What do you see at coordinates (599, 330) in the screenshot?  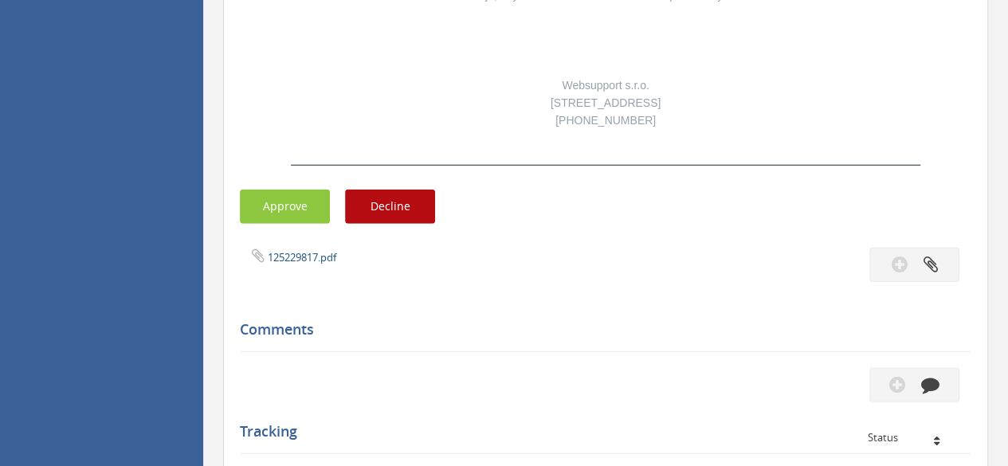 I see `h5: Comments` at bounding box center [599, 330].